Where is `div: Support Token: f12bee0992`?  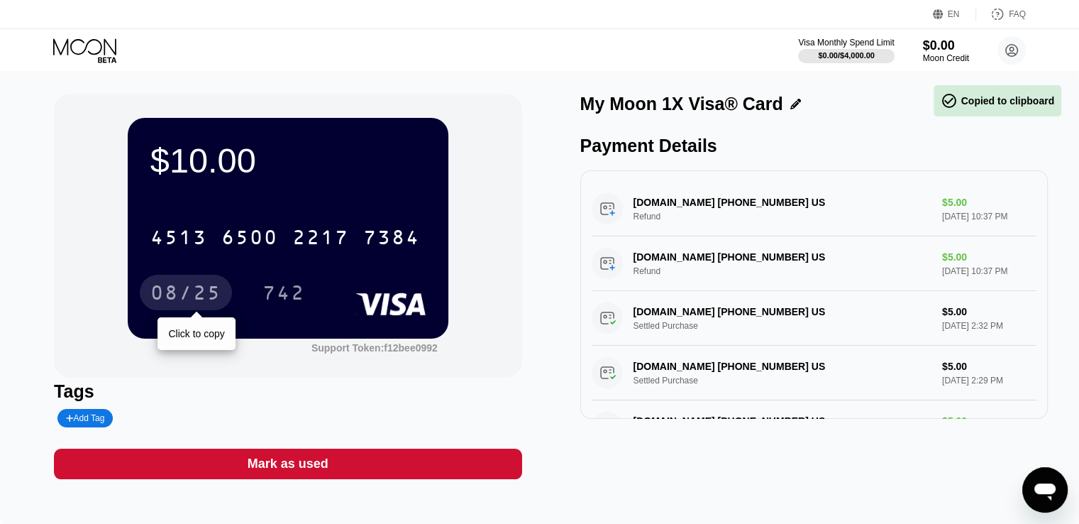
div: Support Token: f12bee0992 is located at coordinates (375, 348).